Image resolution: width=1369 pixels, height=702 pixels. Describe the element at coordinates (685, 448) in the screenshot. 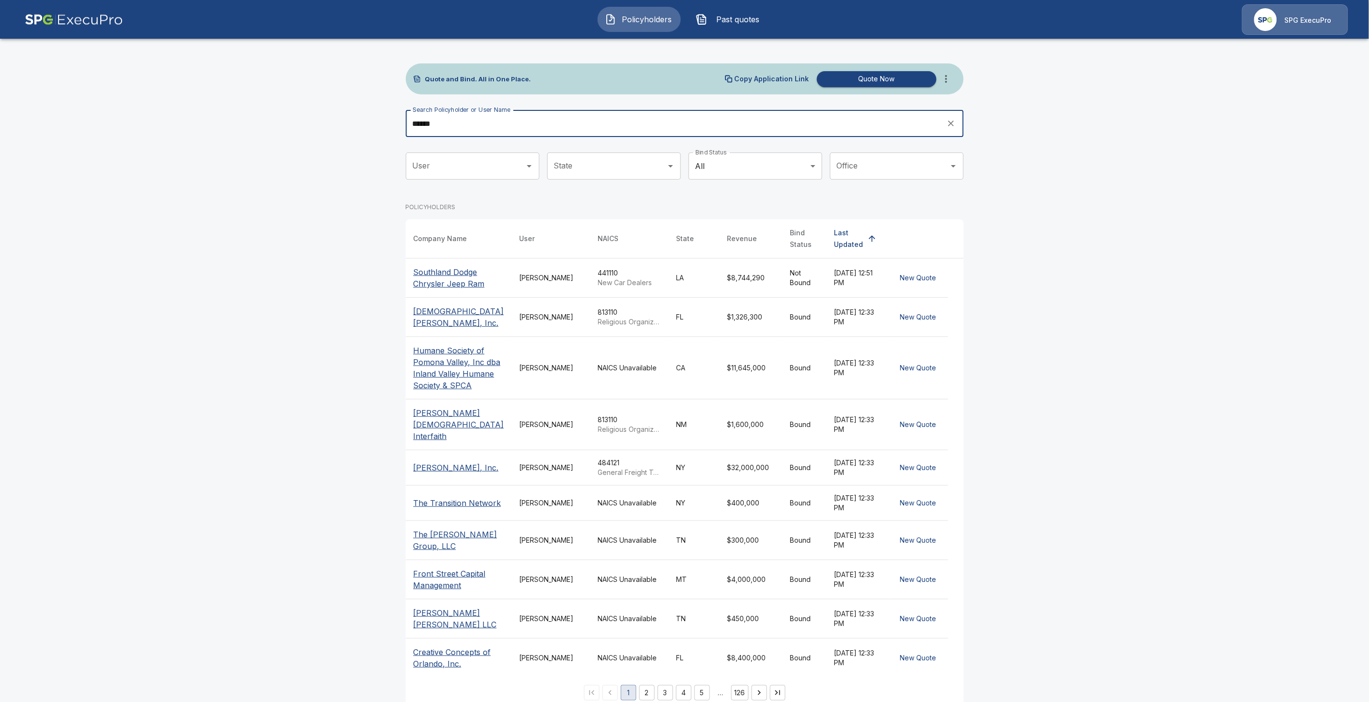

I see `table: simple table` at that location.